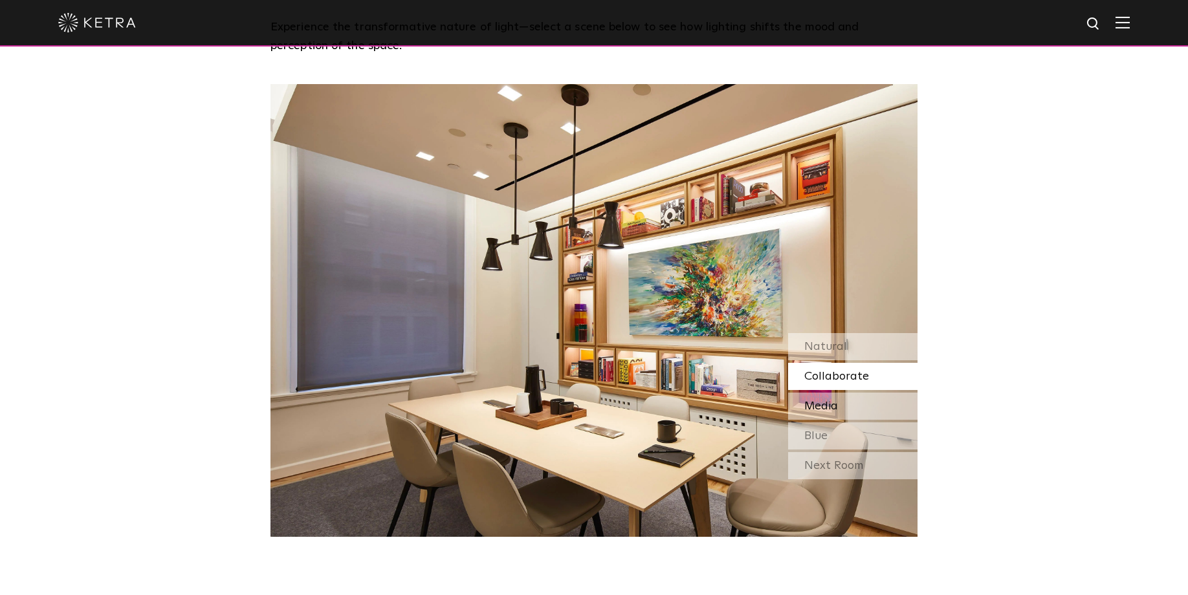 Image resolution: width=1188 pixels, height=595 pixels. What do you see at coordinates (821, 406) in the screenshot?
I see `span: Media` at bounding box center [821, 406].